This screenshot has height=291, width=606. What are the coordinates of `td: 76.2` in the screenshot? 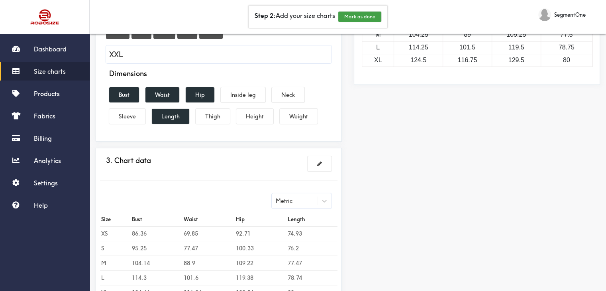 It's located at (312, 248).